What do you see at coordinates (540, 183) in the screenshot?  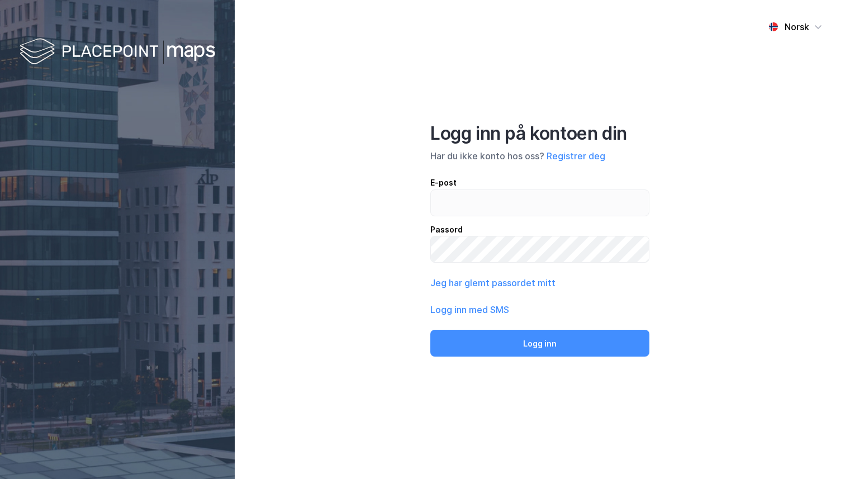 I see `div: E-post` at bounding box center [540, 183].